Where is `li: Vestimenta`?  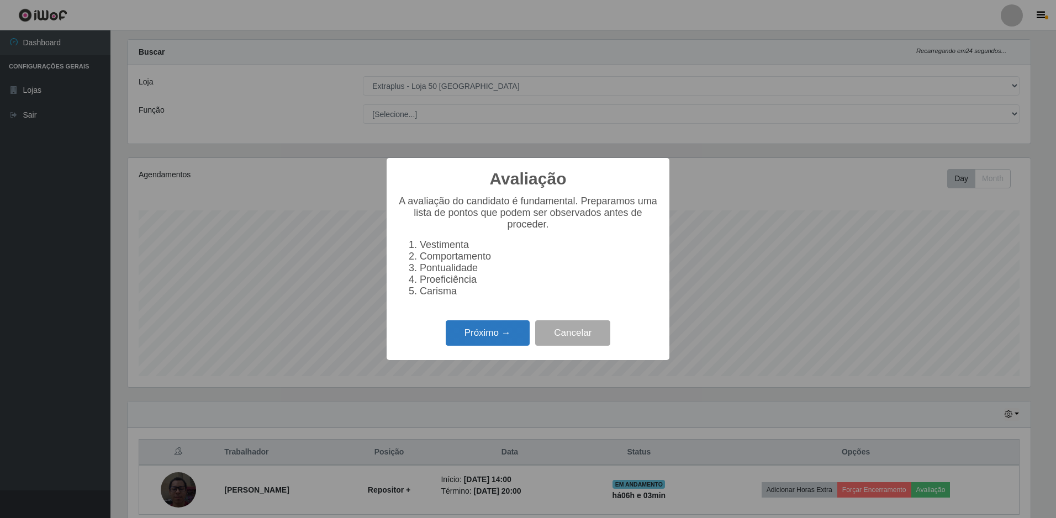 li: Vestimenta is located at coordinates (539, 245).